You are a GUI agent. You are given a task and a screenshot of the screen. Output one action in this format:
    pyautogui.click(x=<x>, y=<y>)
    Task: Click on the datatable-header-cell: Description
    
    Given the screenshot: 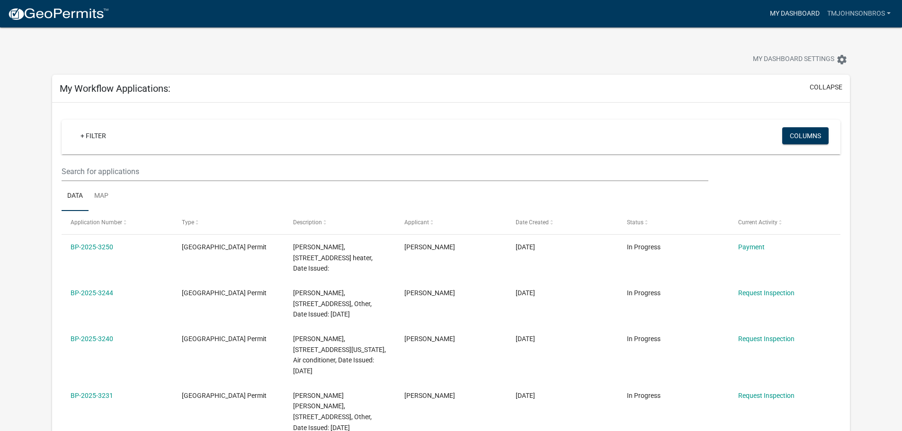 What is the action you would take?
    pyautogui.click(x=339, y=222)
    